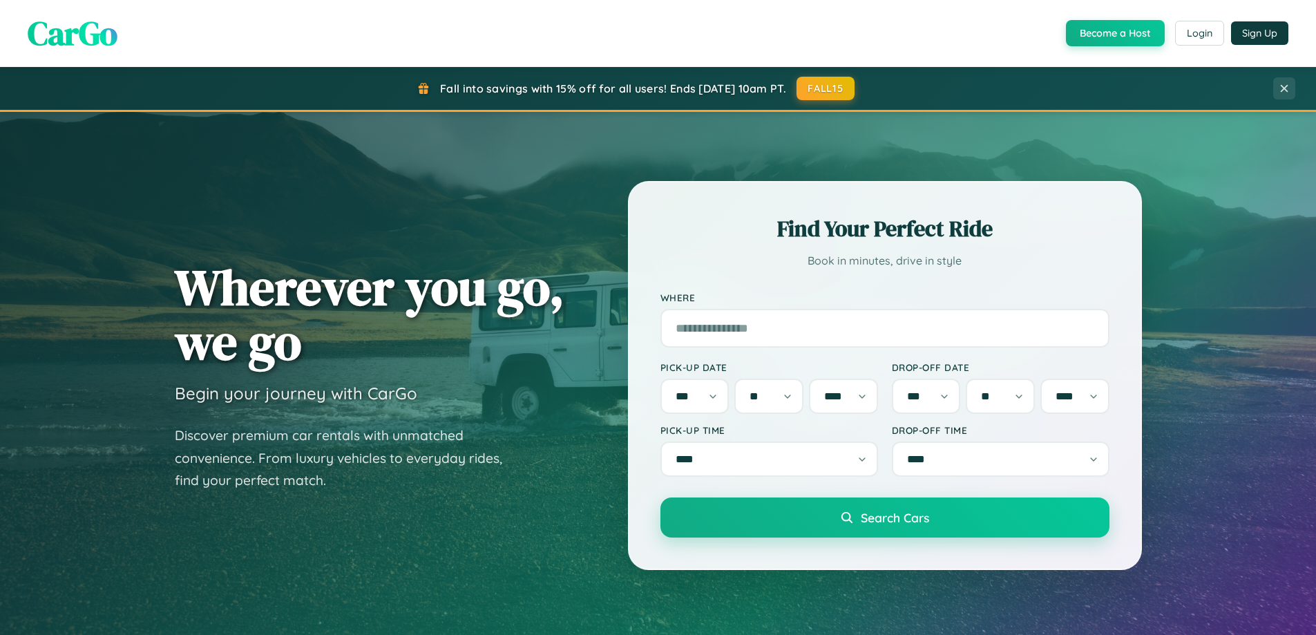 This screenshot has height=635, width=1316. I want to click on span: Search Cars, so click(894, 517).